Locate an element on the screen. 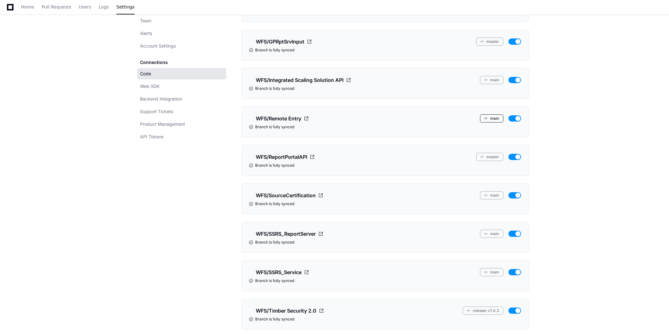  a: API Tokens is located at coordinates (182, 137).